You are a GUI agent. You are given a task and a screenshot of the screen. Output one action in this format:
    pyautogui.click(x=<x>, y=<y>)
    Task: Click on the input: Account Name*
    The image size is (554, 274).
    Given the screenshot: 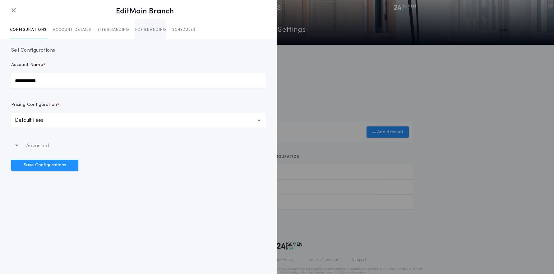 What is the action you would take?
    pyautogui.click(x=138, y=81)
    